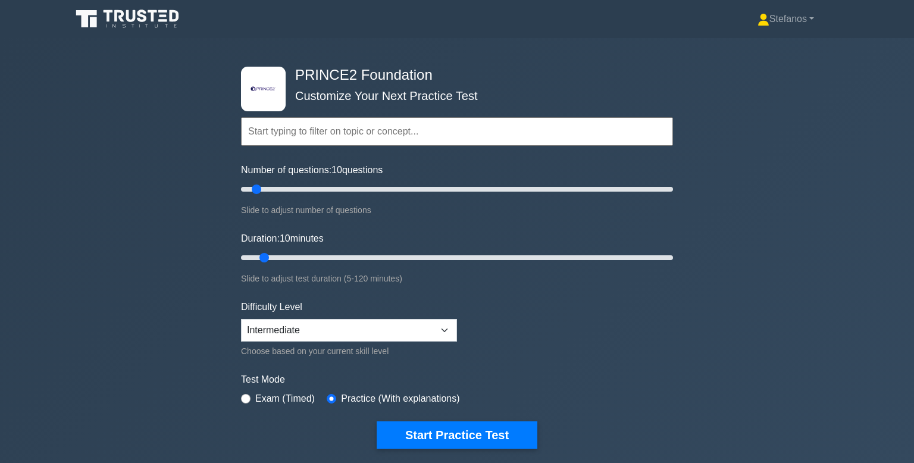 This screenshot has width=914, height=463. Describe the element at coordinates (457, 132) in the screenshot. I see `input: Start typing to filter on topic or concept...` at that location.